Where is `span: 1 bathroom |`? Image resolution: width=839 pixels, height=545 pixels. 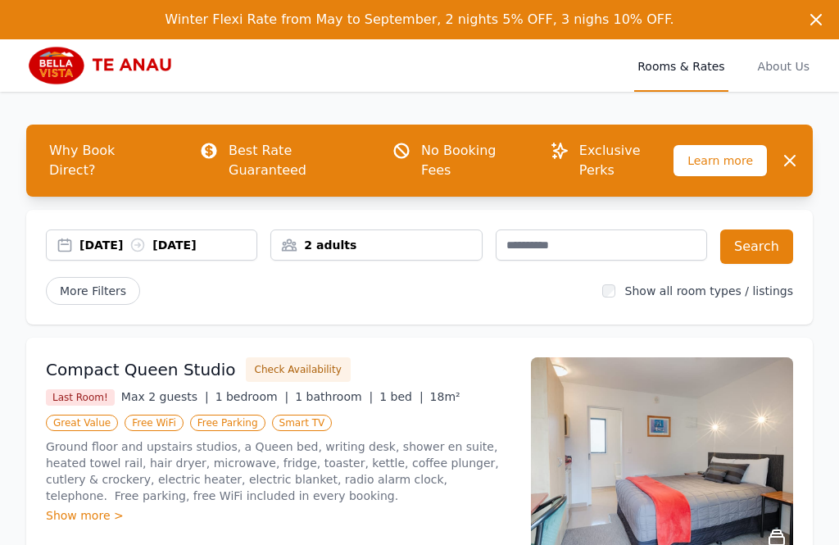 span: 1 bathroom | is located at coordinates (333, 397).